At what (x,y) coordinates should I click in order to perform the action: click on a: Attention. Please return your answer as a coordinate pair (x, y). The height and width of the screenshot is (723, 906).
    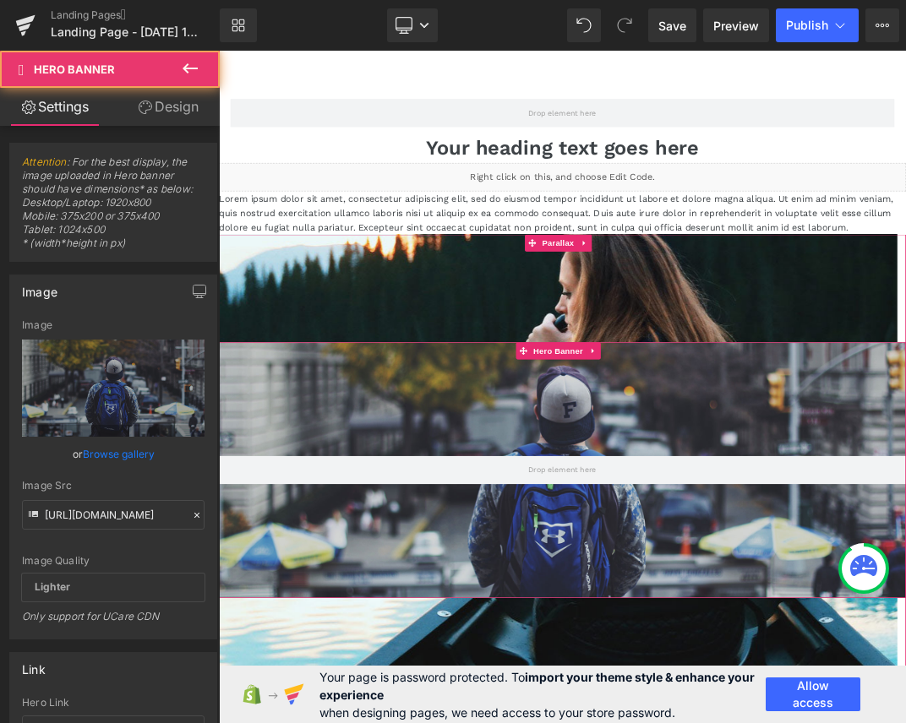
    Looking at the image, I should click on (44, 161).